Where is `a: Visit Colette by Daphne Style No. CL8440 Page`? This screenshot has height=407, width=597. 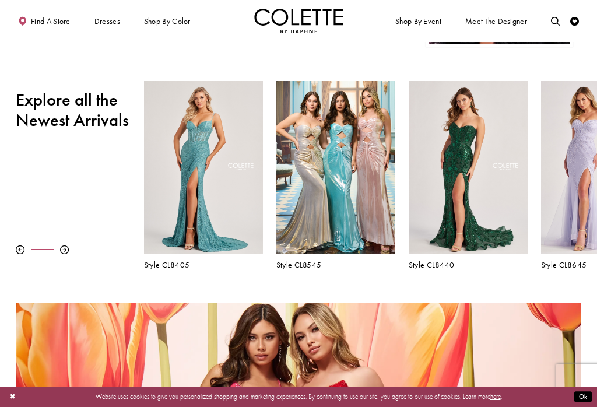 a: Visit Colette by Daphne Style No. CL8440 Page is located at coordinates (468, 167).